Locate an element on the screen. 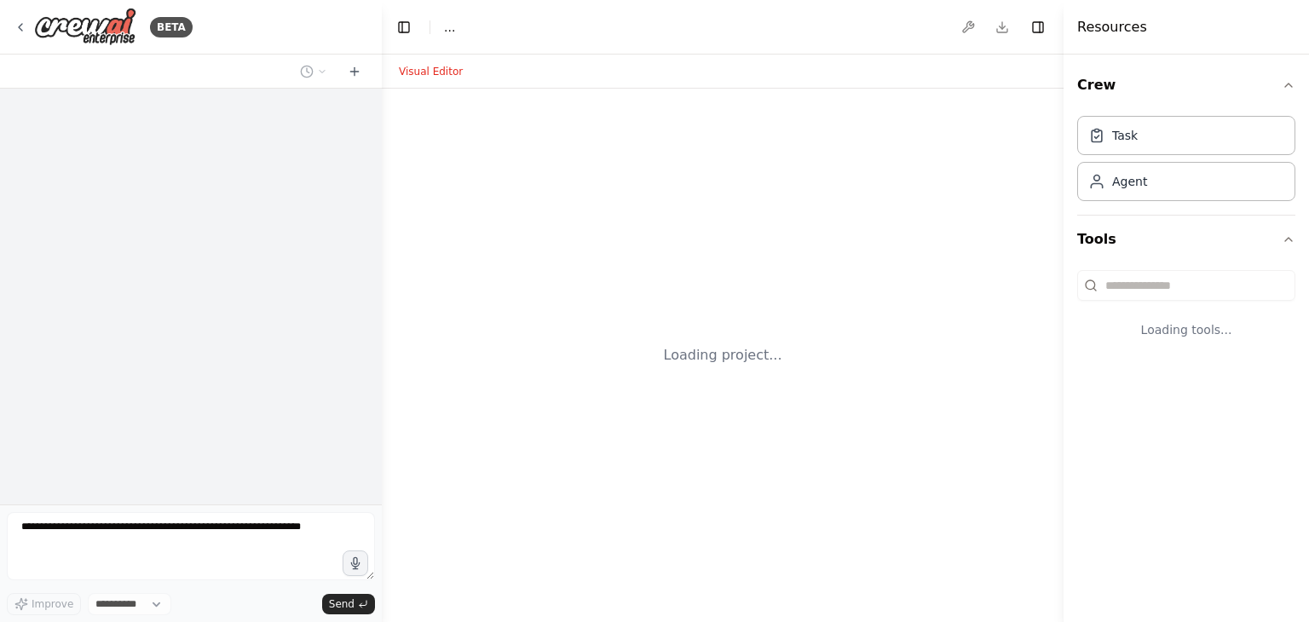  div: Loading project... is located at coordinates (723, 355).